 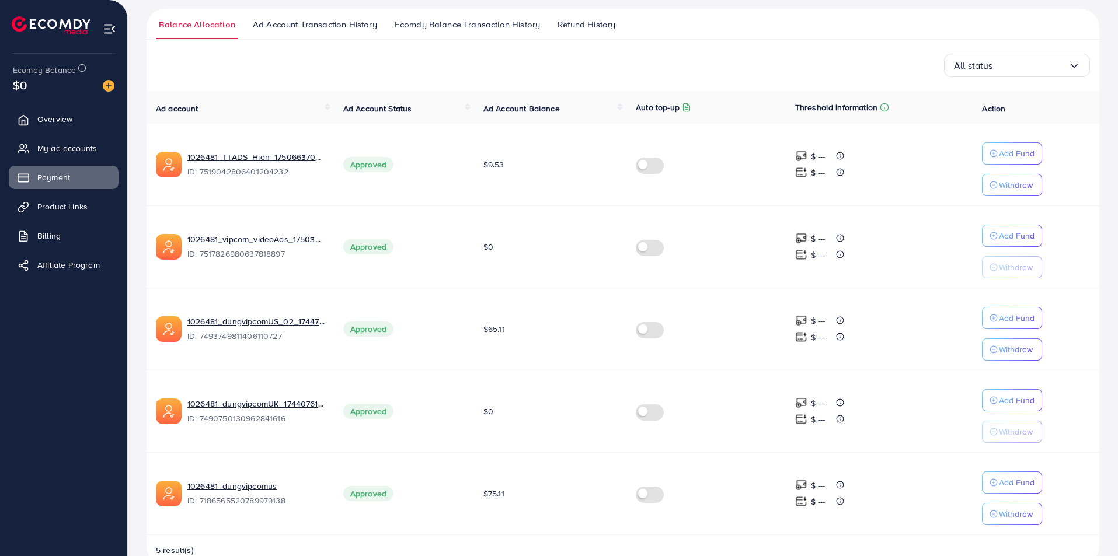 I want to click on a: Payment, so click(x=64, y=178).